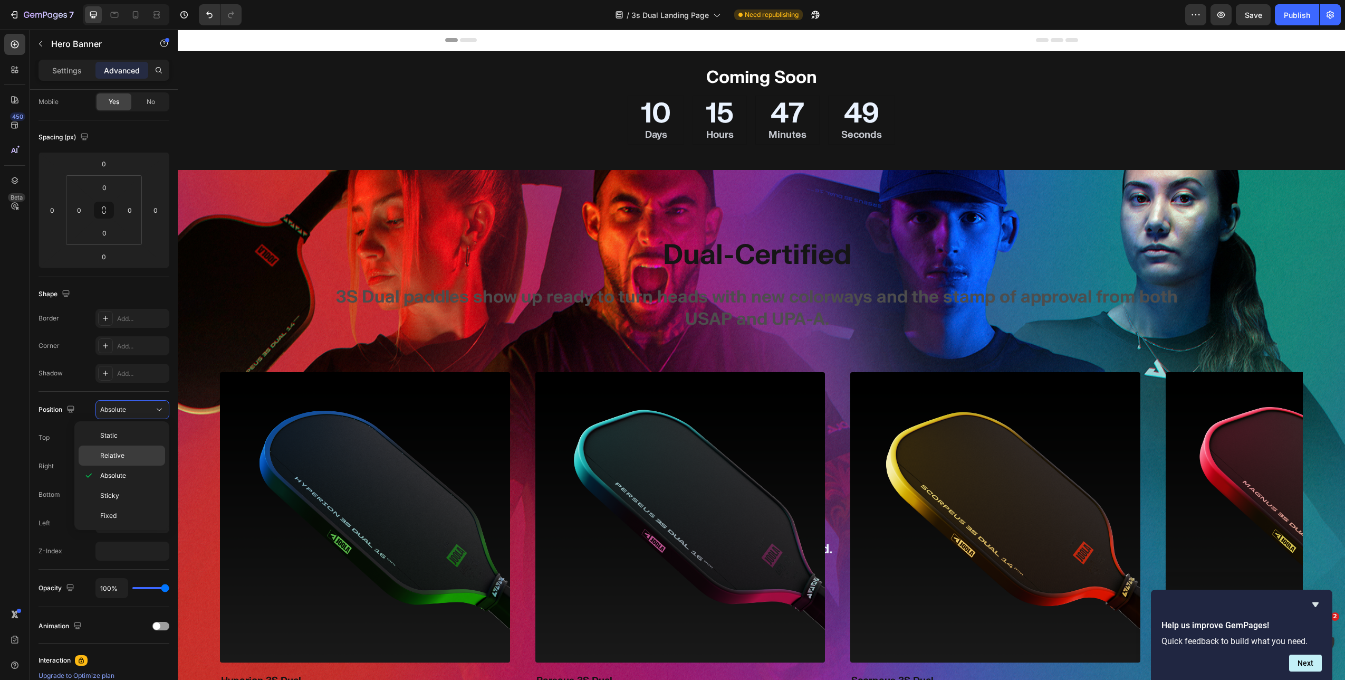 This screenshot has height=680, width=1345. What do you see at coordinates (684, 106) in the screenshot?
I see `p: Seconds` at bounding box center [684, 106].